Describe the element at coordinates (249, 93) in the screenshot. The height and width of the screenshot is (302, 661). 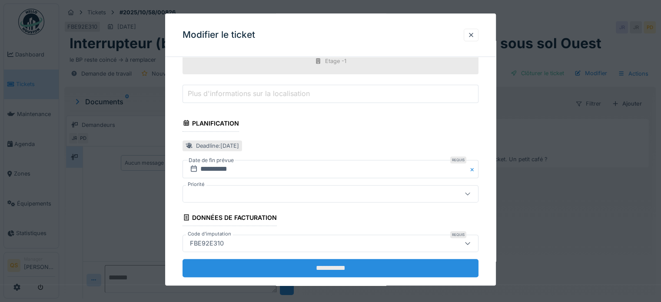
I see `label: Plus d'informations sur la localisation` at that location.